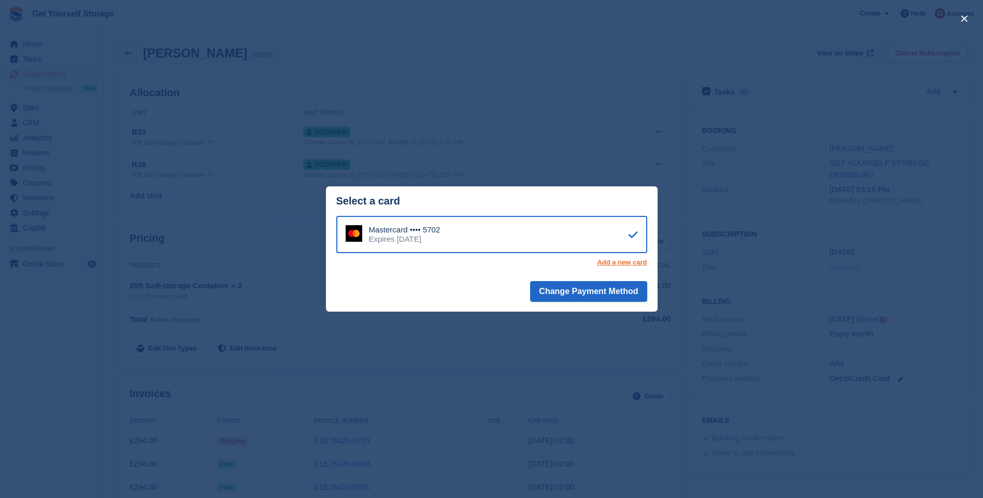  Describe the element at coordinates (622, 263) in the screenshot. I see `a: Add a new card` at that location.